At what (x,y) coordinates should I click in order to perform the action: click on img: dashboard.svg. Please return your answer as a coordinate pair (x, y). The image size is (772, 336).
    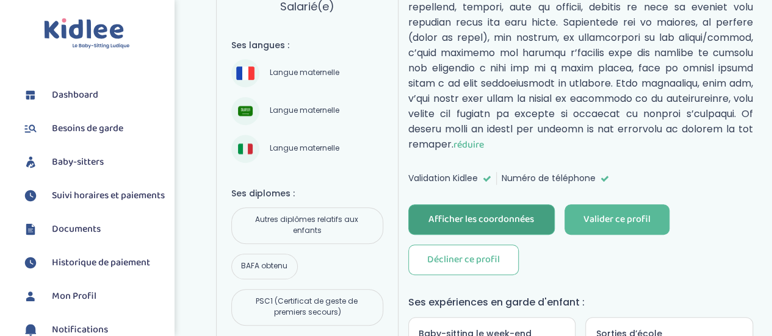
    Looking at the image, I should click on (31, 95).